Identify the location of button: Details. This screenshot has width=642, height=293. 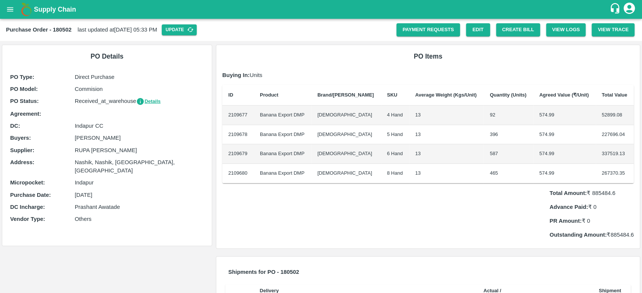
(148, 102).